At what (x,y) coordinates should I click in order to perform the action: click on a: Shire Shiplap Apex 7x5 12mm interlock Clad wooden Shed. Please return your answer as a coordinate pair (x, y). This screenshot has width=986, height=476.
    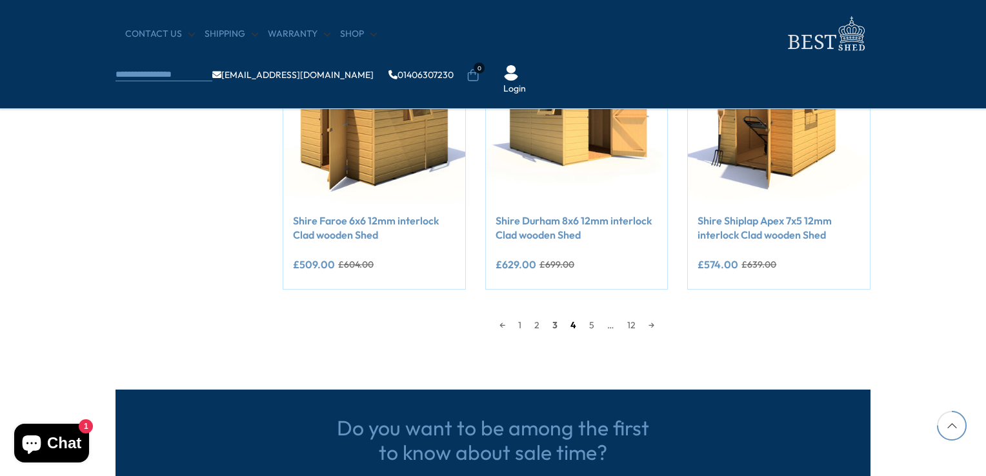
    Looking at the image, I should click on (779, 228).